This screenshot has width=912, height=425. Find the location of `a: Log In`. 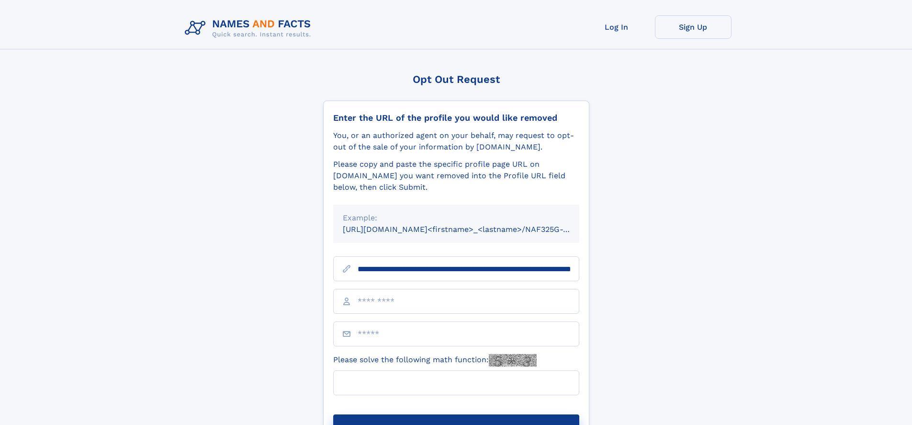

a: Log In is located at coordinates (616, 27).